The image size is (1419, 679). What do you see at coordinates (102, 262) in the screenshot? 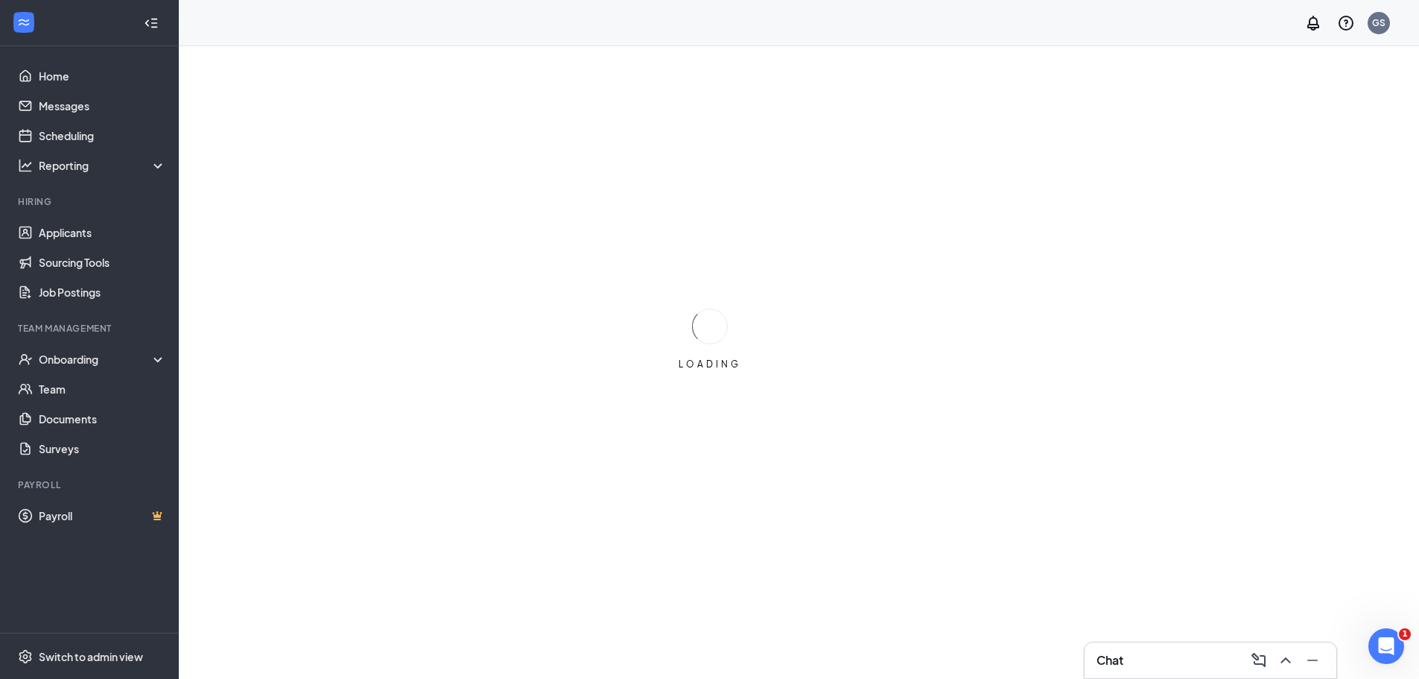
I see `a: Sourcing Tools` at bounding box center [102, 262].